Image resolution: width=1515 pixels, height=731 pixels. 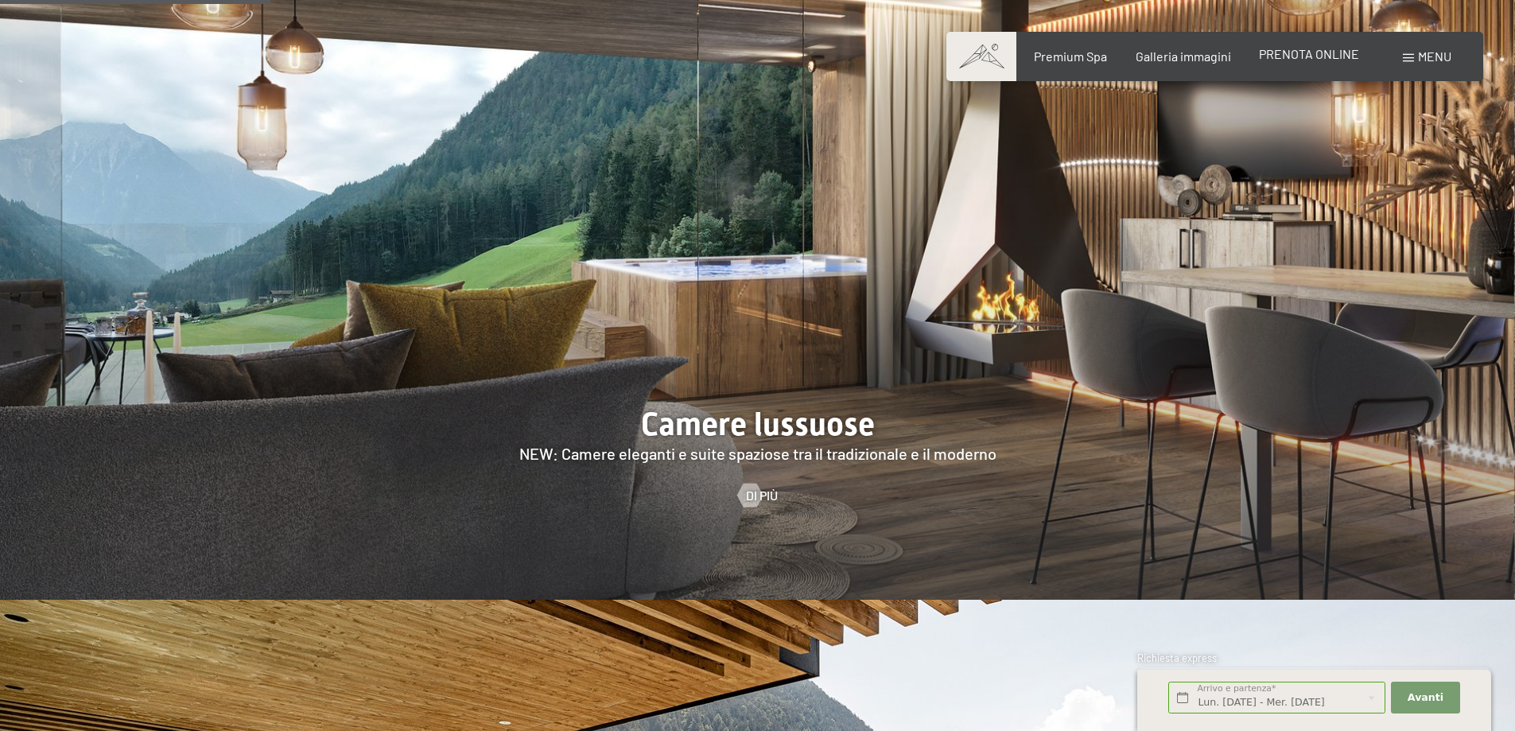 I want to click on a: PRENOTA ONLINE, so click(x=1309, y=53).